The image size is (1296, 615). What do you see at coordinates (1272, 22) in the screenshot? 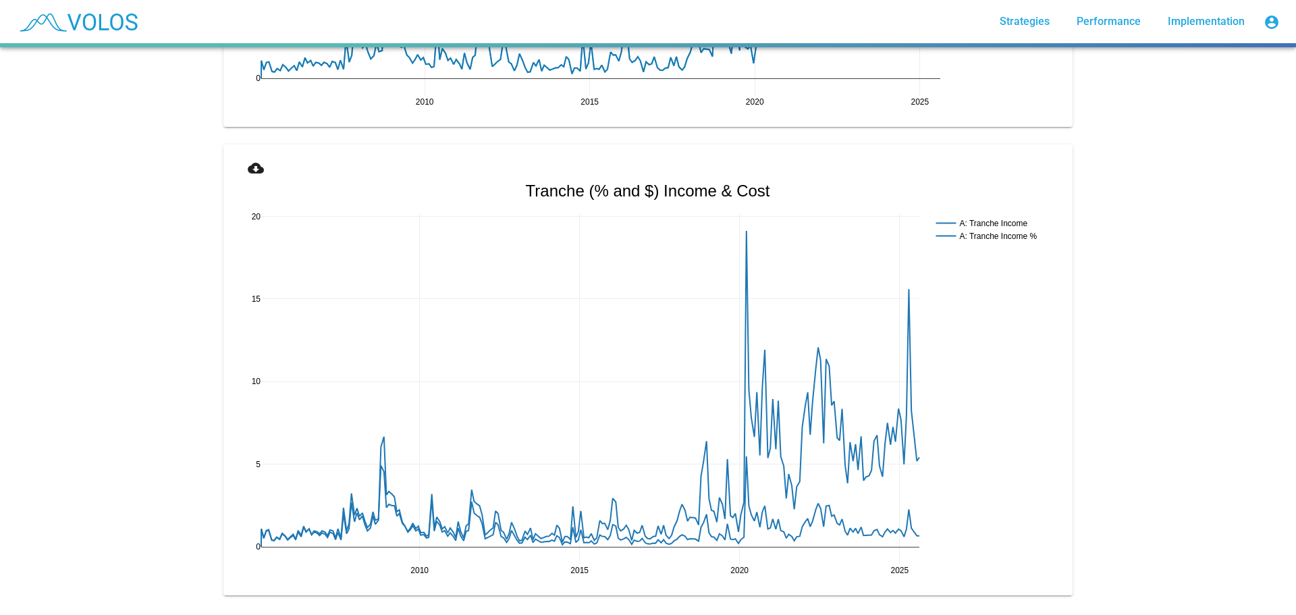
I see `mat-icon: account_circle` at bounding box center [1272, 22].